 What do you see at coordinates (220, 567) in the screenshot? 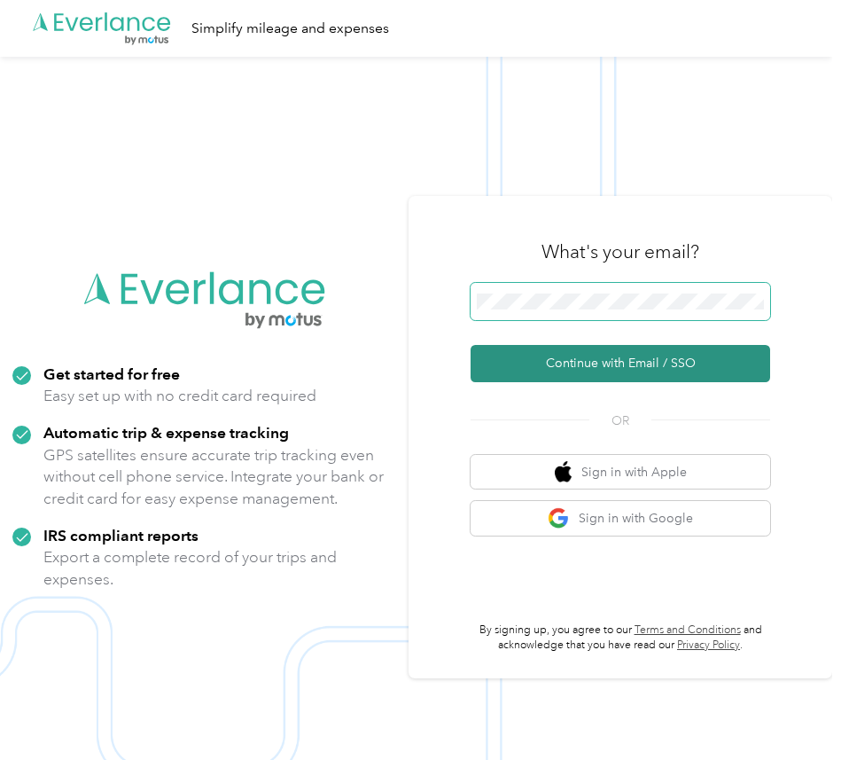
I see `p: Export a complete record of your trips and expenses.` at bounding box center [220, 567].